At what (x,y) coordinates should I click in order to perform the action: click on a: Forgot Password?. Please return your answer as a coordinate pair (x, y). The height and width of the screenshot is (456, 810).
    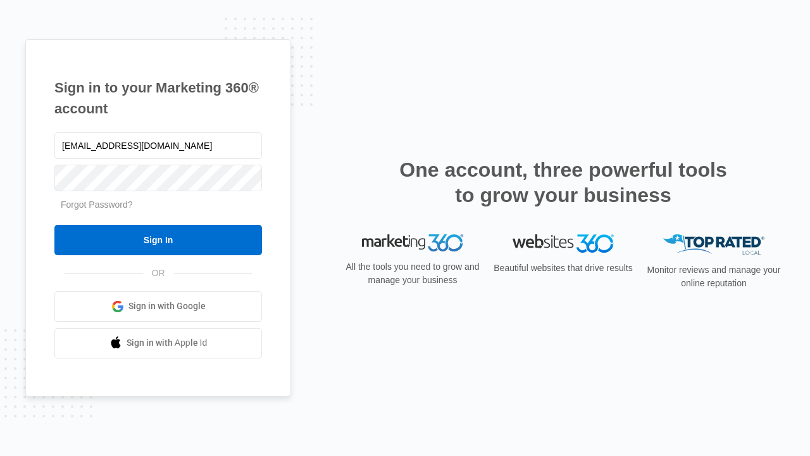
    Looking at the image, I should click on (97, 204).